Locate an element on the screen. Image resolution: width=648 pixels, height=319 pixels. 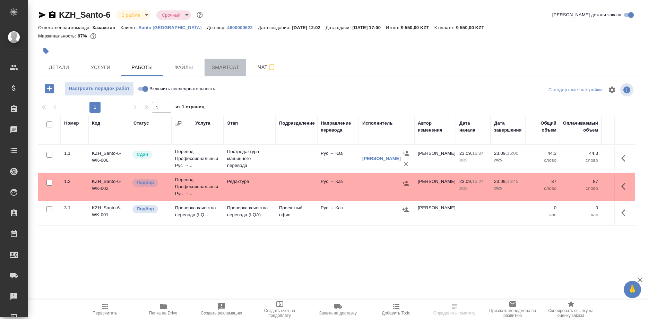
button: Сгруппировать is located at coordinates (179, 123).